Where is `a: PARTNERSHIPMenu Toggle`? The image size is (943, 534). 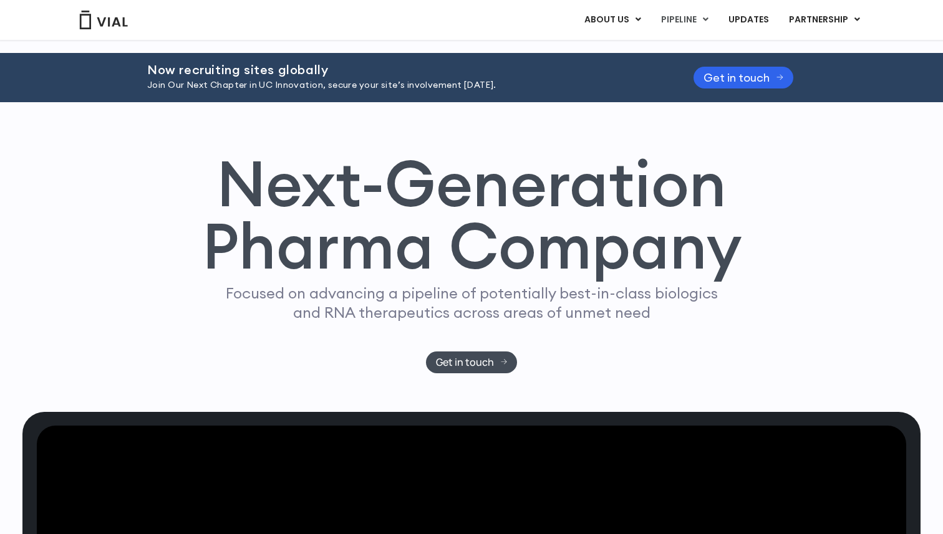
a: PARTNERSHIPMenu Toggle is located at coordinates (824, 20).